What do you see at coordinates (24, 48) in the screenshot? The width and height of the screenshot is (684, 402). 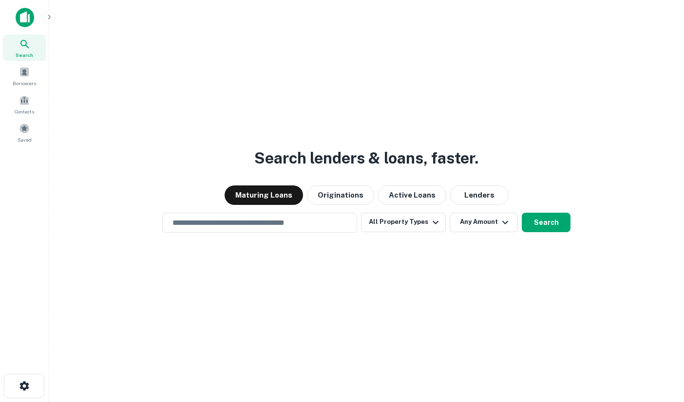 I see `a: Search` at bounding box center [24, 48].